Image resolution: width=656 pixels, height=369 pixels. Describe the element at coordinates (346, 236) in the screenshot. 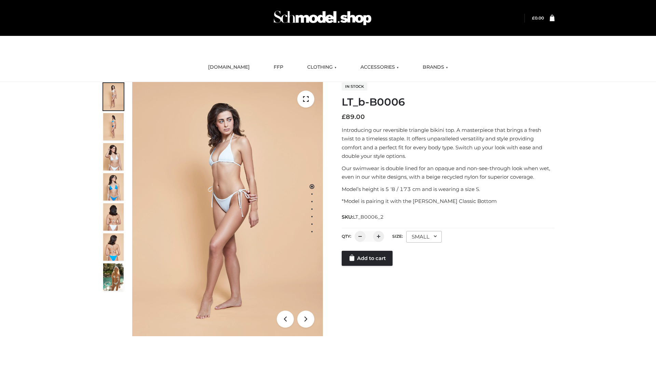

I see `label: QTY:` at that location.